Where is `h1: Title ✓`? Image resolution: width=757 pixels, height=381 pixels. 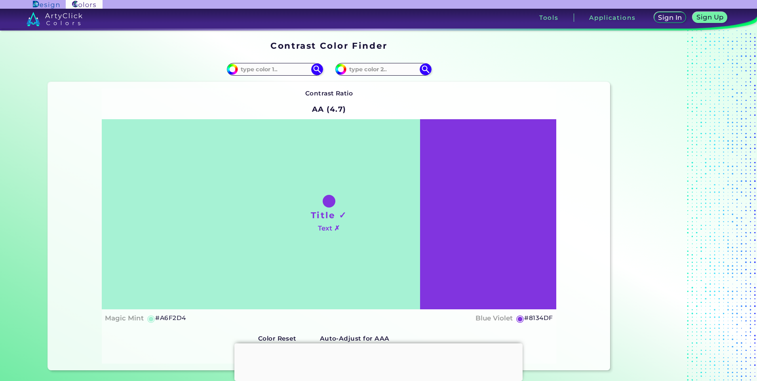
h1: Title ✓ is located at coordinates (329, 215).